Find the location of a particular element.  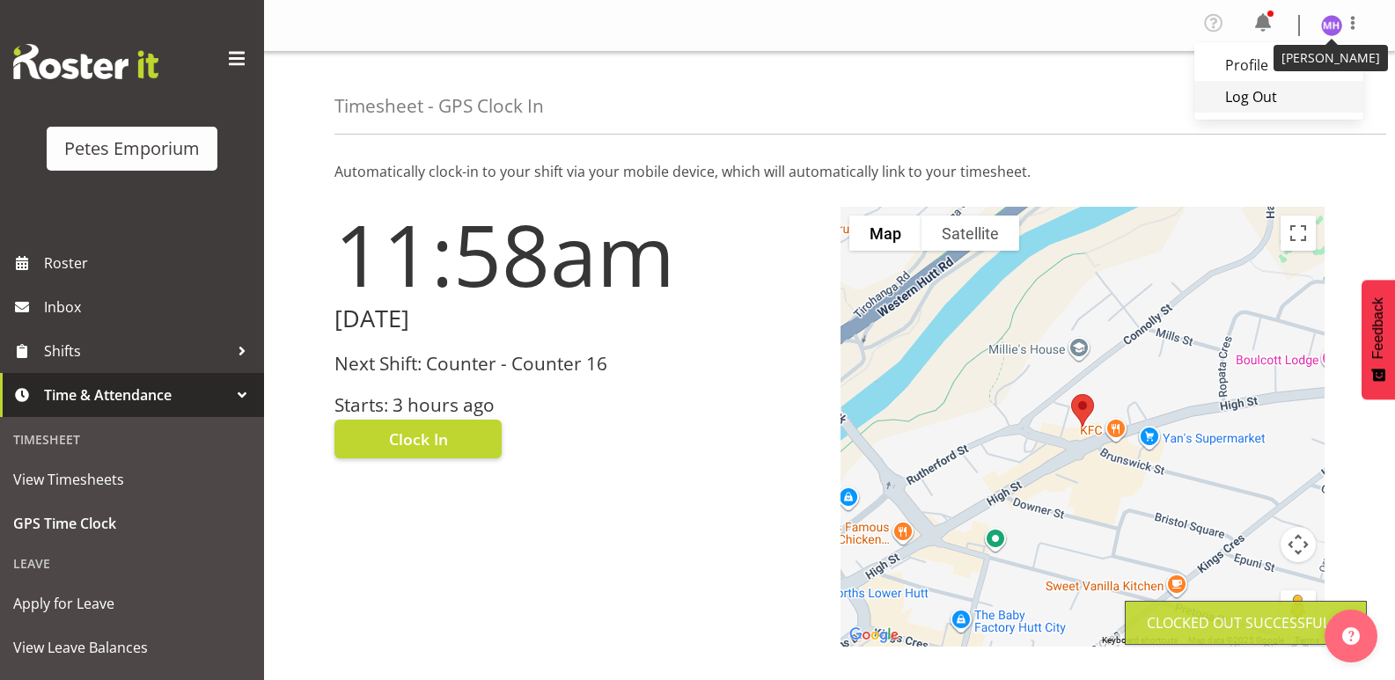

span: Time & Attendance is located at coordinates (136, 395).